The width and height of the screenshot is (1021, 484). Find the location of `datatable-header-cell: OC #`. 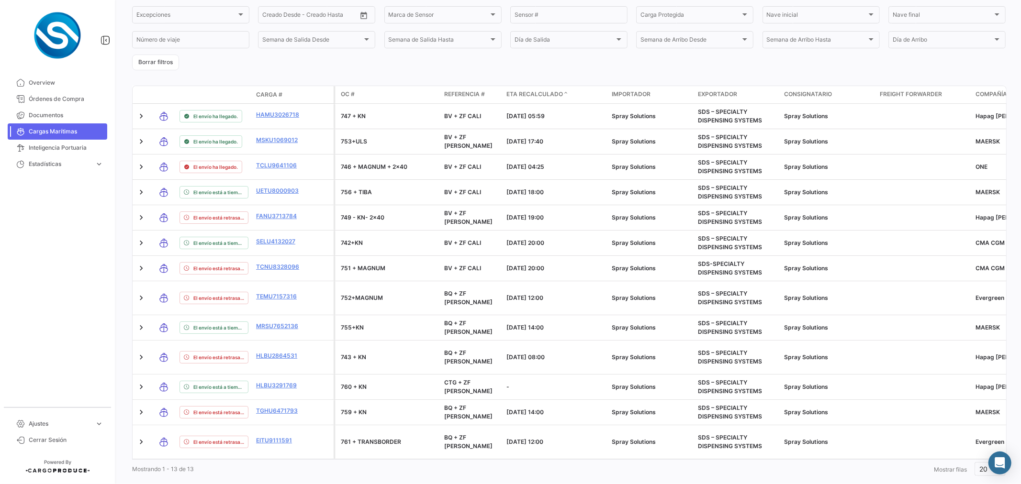

datatable-header-cell: OC # is located at coordinates (388, 95).